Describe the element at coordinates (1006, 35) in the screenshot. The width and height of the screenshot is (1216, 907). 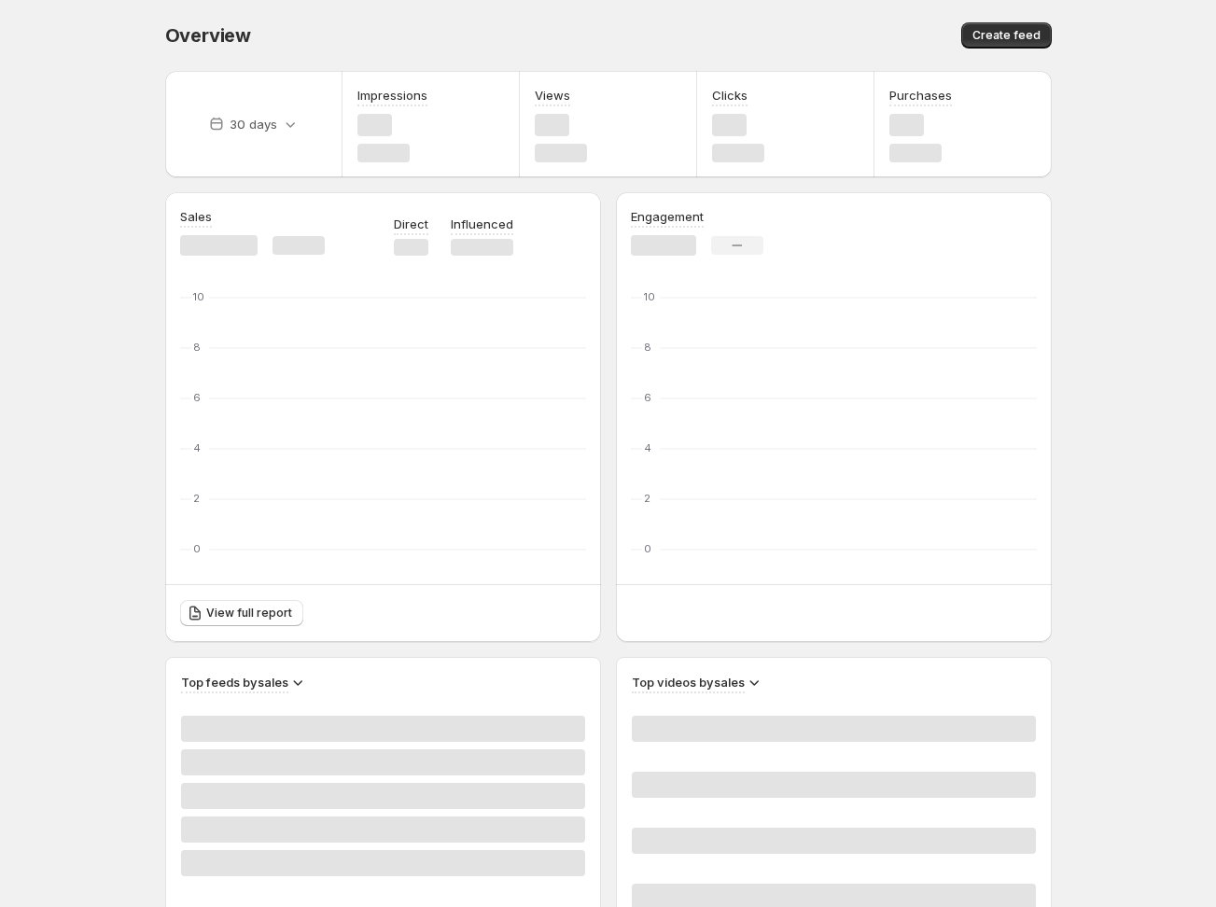
I see `button: Create feed` at that location.